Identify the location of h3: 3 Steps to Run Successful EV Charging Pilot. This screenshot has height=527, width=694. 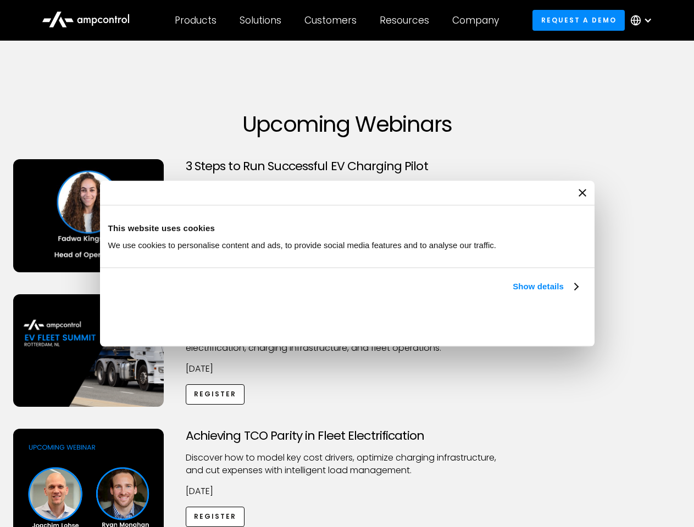
(347, 166).